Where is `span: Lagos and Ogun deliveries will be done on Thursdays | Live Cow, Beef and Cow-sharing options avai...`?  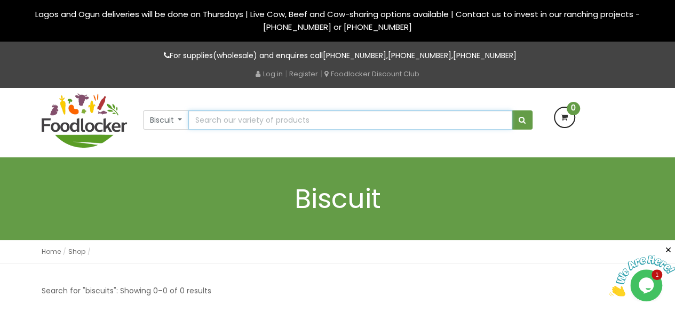
span: Lagos and Ogun deliveries will be done on Thursdays | Live Cow, Beef and Cow-sharing options avai... is located at coordinates (337, 20).